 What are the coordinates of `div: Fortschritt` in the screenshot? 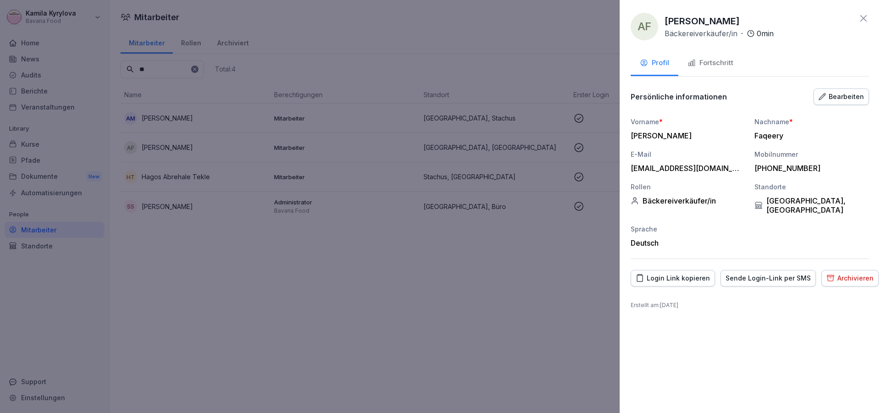 It's located at (711, 63).